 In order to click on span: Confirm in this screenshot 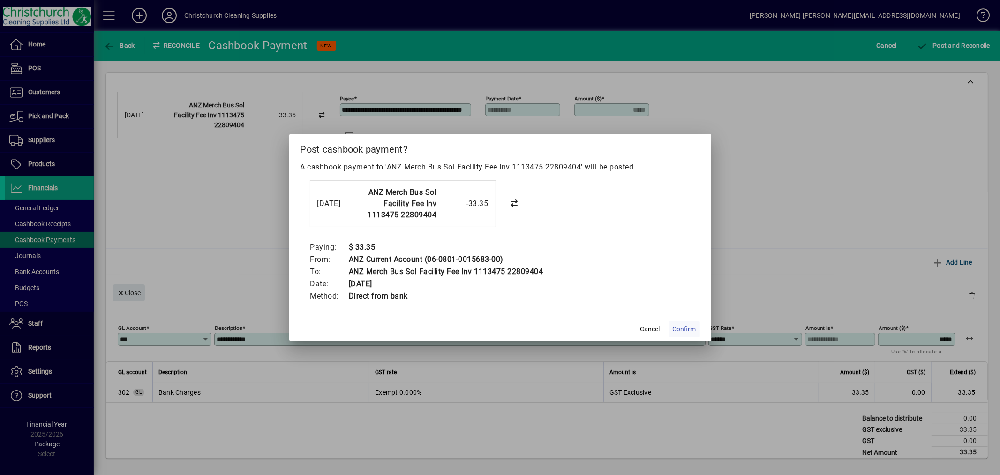, I will do `click(685, 329)`.